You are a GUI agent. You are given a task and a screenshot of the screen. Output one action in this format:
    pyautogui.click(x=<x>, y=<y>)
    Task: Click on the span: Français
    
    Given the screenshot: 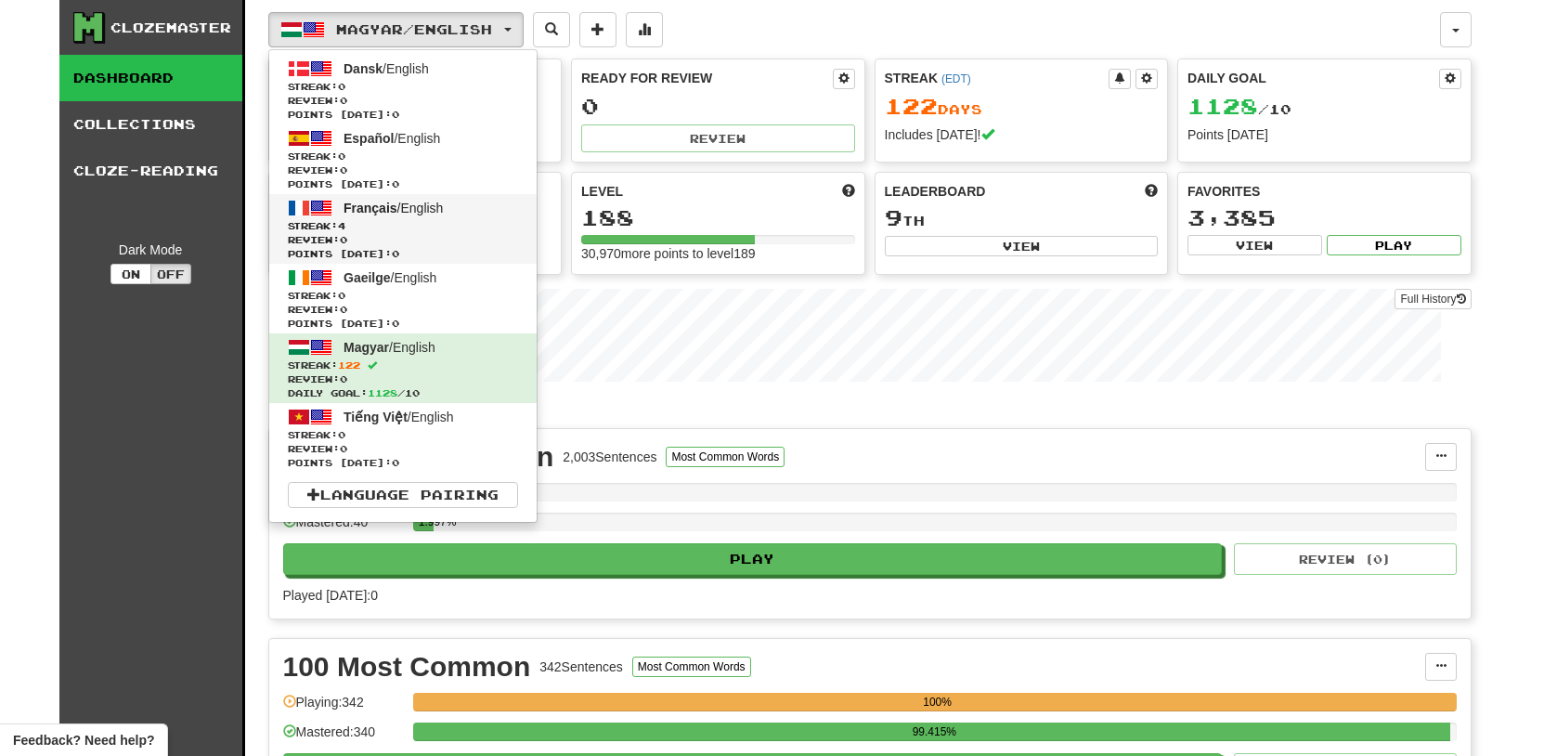 What is the action you would take?
    pyautogui.click(x=371, y=208)
    